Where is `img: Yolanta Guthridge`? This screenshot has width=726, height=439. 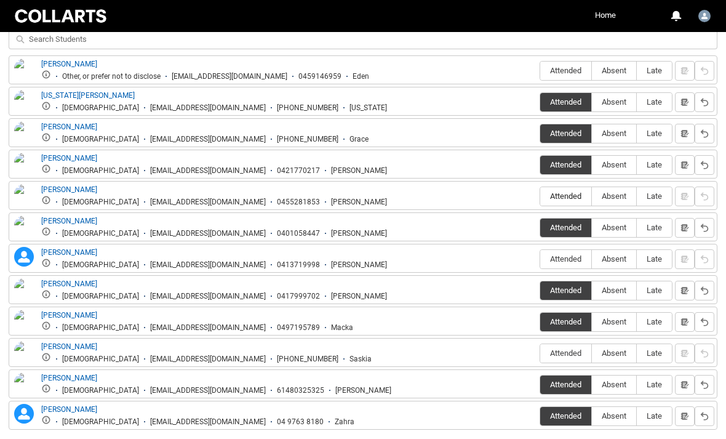 img: Yolanta Guthridge is located at coordinates (24, 386).